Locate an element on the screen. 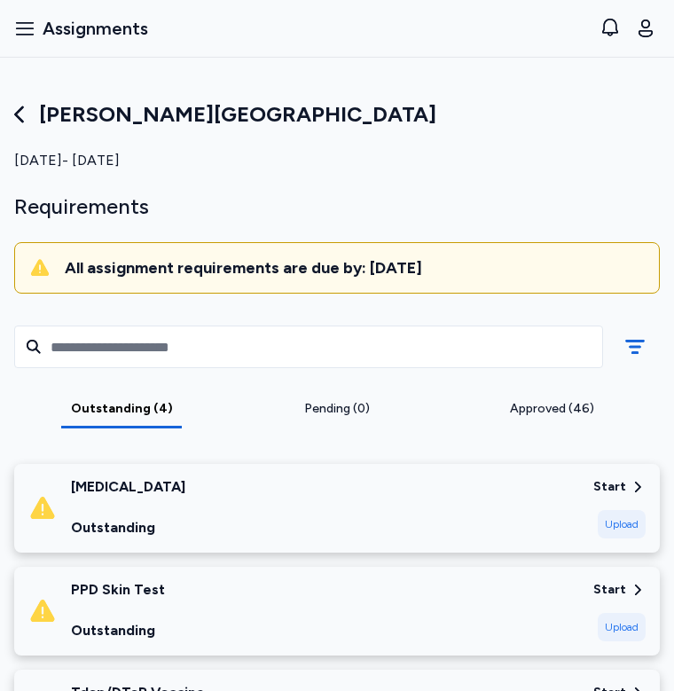 This screenshot has width=674, height=691. div: Requirements is located at coordinates (337, 207).